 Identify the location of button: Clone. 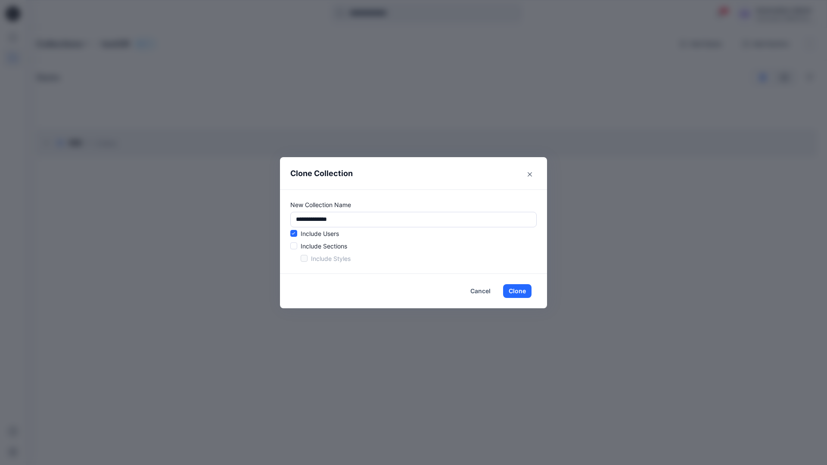
(517, 291).